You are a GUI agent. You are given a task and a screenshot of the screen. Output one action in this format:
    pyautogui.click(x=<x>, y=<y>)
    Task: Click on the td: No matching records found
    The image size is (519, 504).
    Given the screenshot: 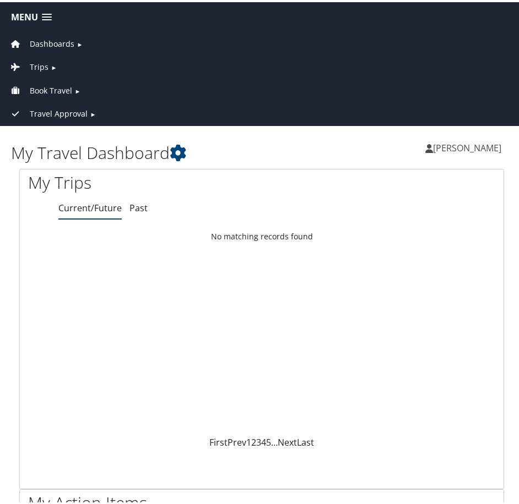 What is the action you would take?
    pyautogui.click(x=262, y=235)
    